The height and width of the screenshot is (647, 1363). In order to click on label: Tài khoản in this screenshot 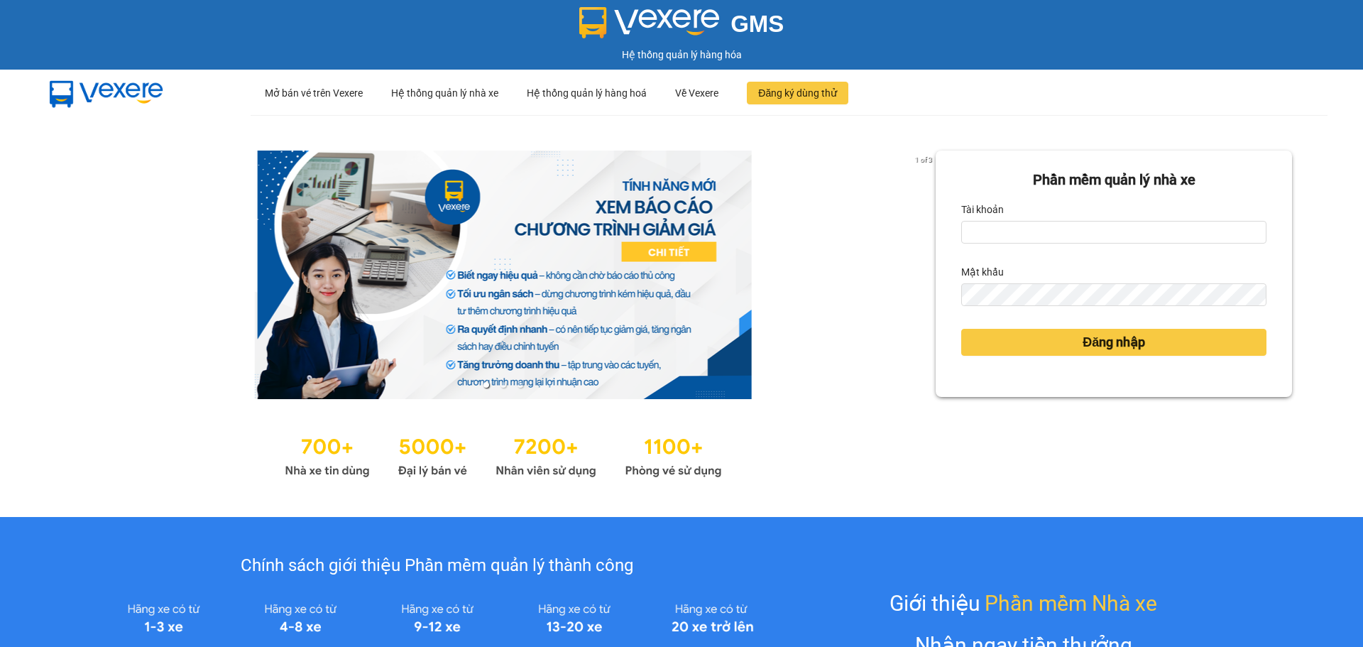, I will do `click(982, 209)`.